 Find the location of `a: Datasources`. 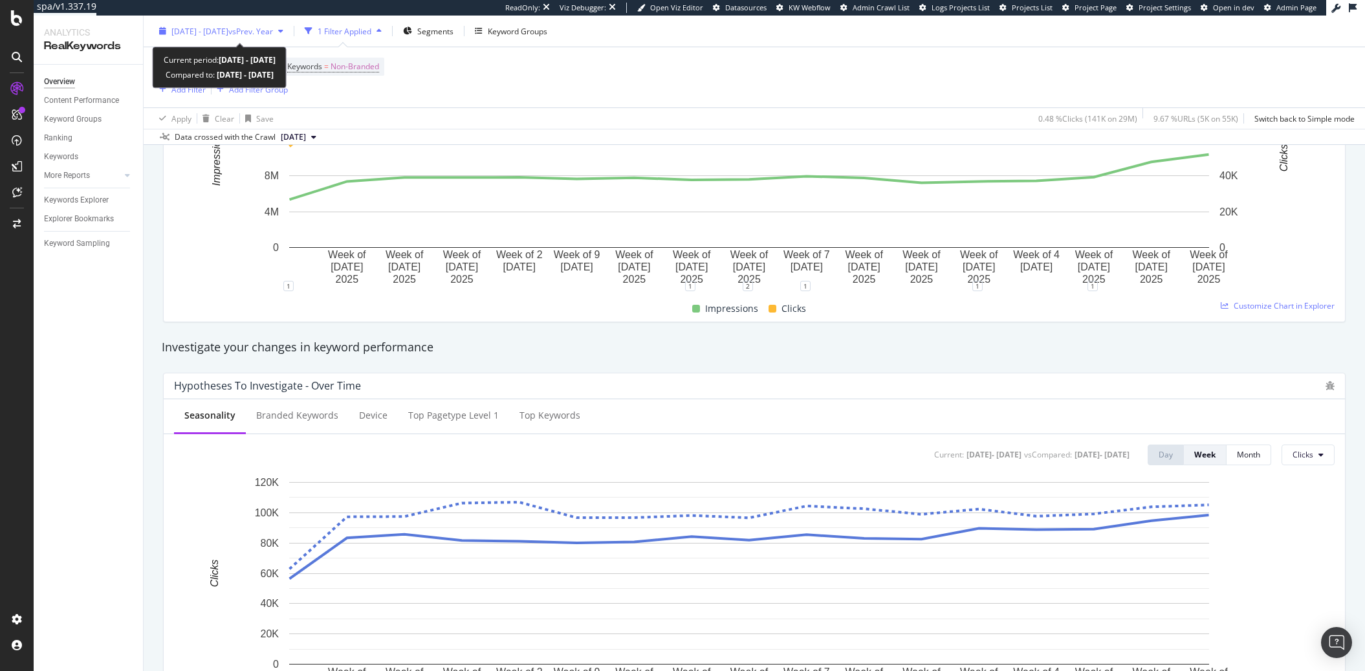

a: Datasources is located at coordinates (739, 8).